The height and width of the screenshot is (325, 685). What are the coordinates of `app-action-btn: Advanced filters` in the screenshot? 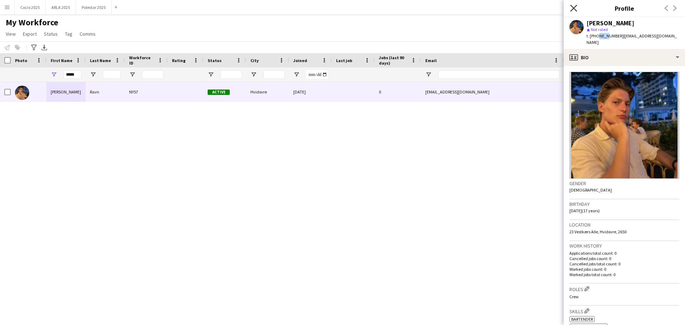 It's located at (34, 47).